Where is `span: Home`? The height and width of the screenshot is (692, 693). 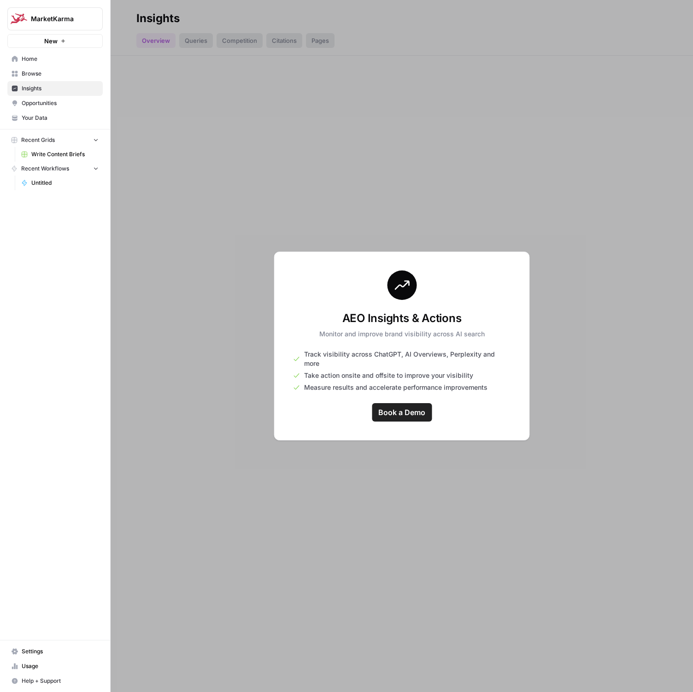
span: Home is located at coordinates (60, 59).